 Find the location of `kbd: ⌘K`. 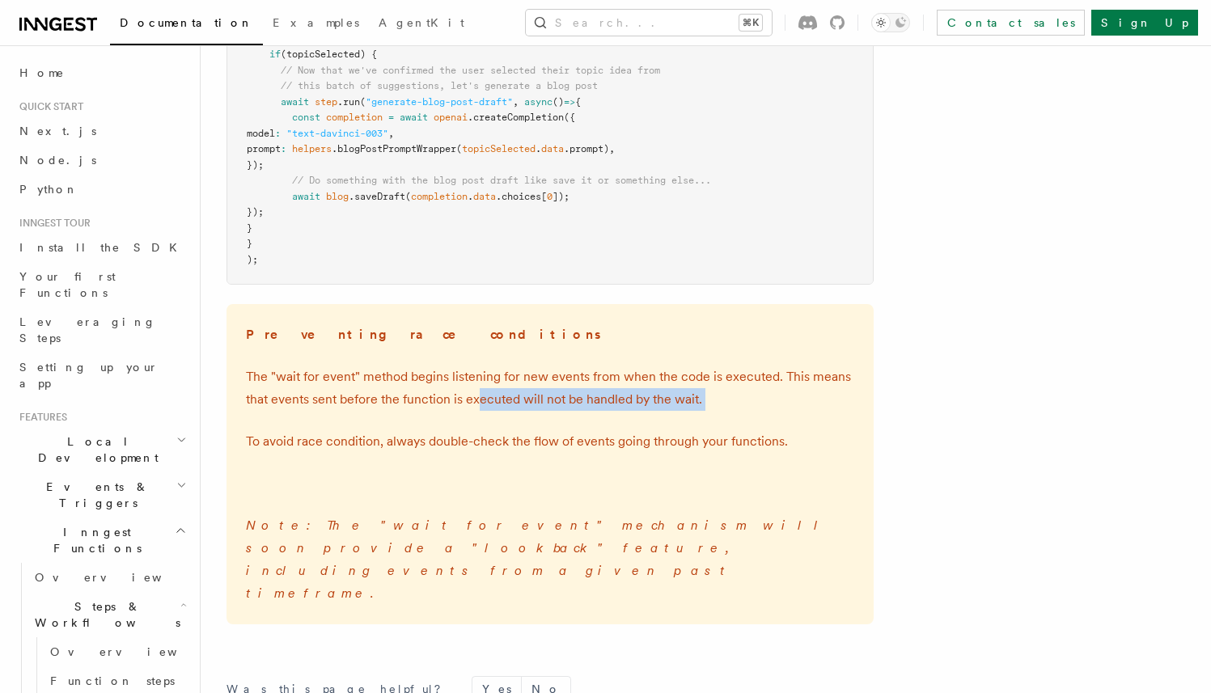

kbd: ⌘K is located at coordinates (751, 23).